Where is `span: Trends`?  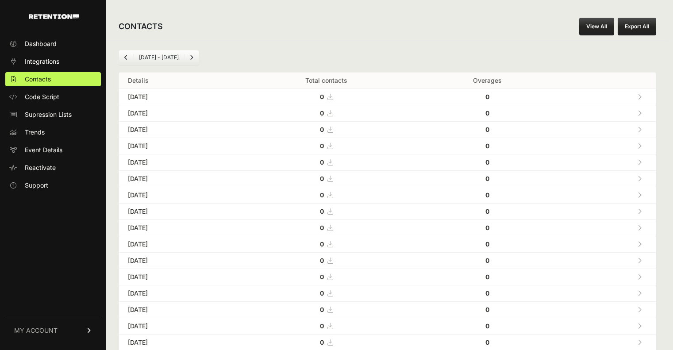 span: Trends is located at coordinates (35, 132).